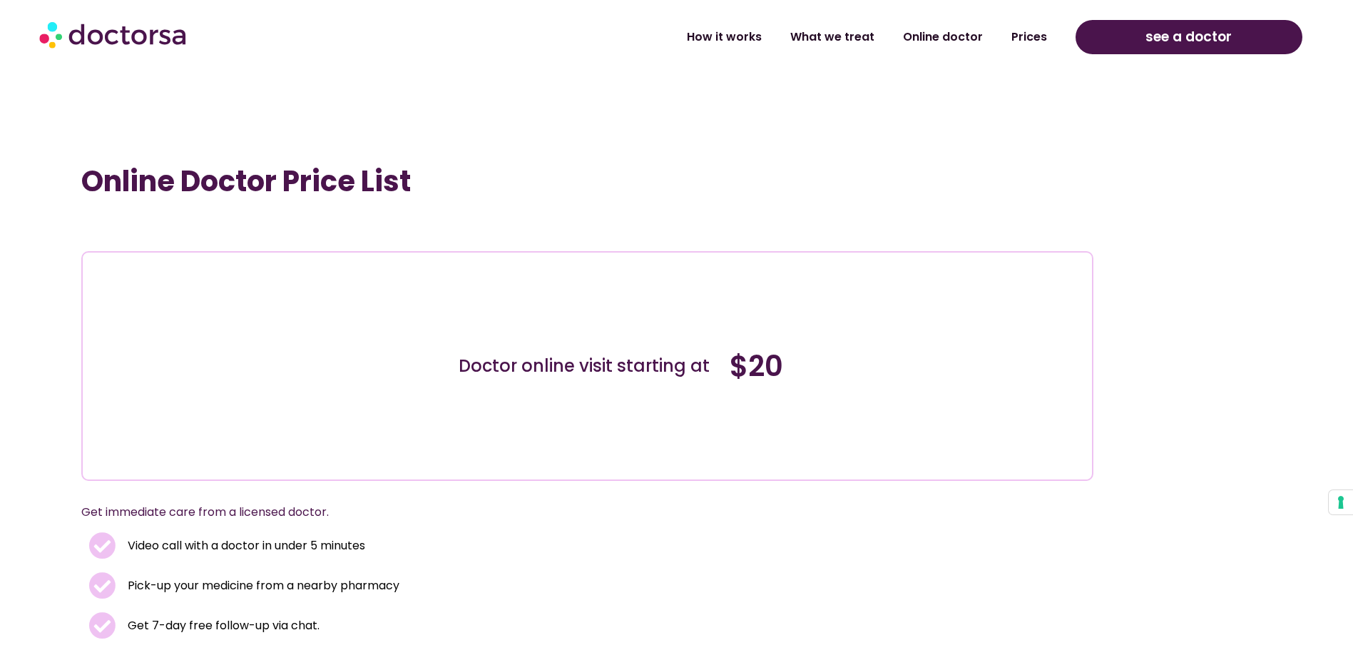 The height and width of the screenshot is (670, 1353). Describe the element at coordinates (1029, 37) in the screenshot. I see `a: Prices` at that location.